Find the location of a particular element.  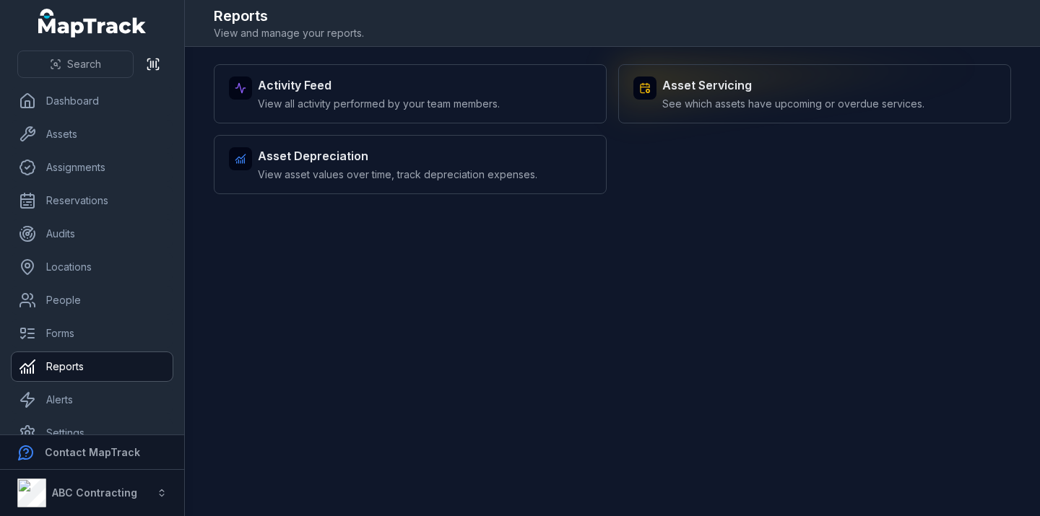

a: Settings is located at coordinates (92, 433).